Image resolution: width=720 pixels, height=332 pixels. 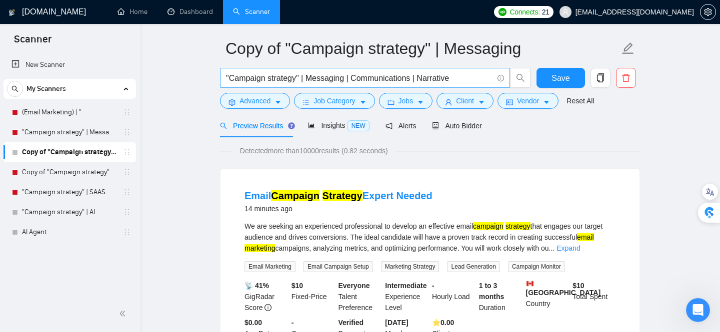 I want to click on span: Save, so click(x=560, y=78).